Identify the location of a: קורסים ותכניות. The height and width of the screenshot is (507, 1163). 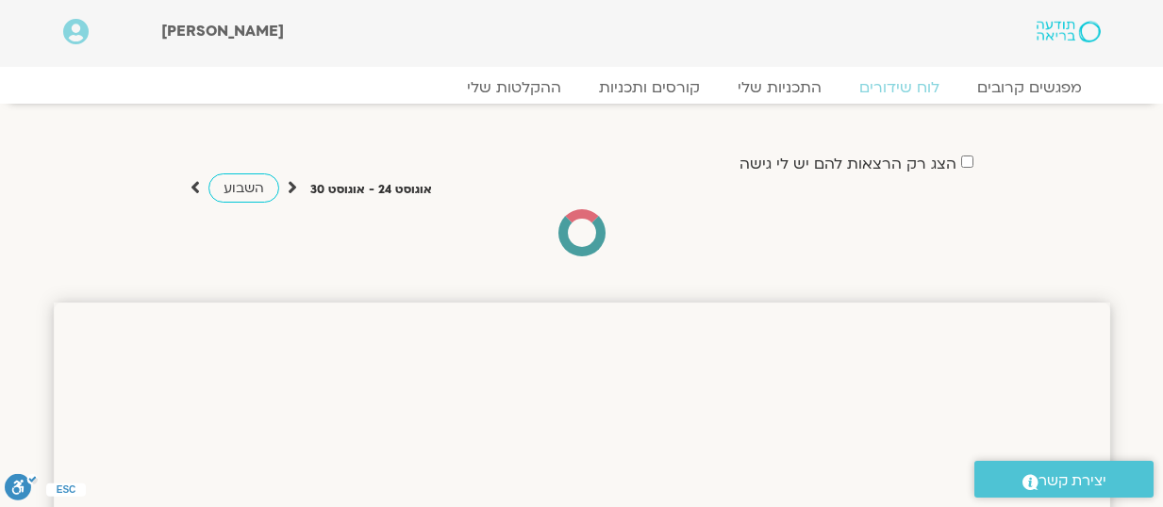
(649, 88).